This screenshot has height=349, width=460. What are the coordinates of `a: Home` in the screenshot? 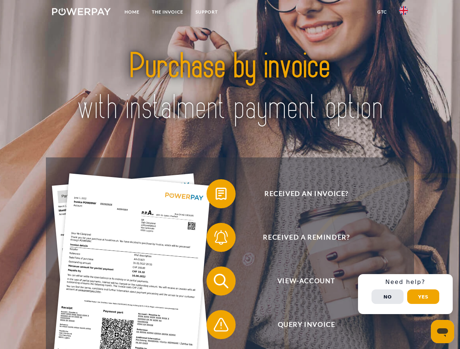 It's located at (132, 12).